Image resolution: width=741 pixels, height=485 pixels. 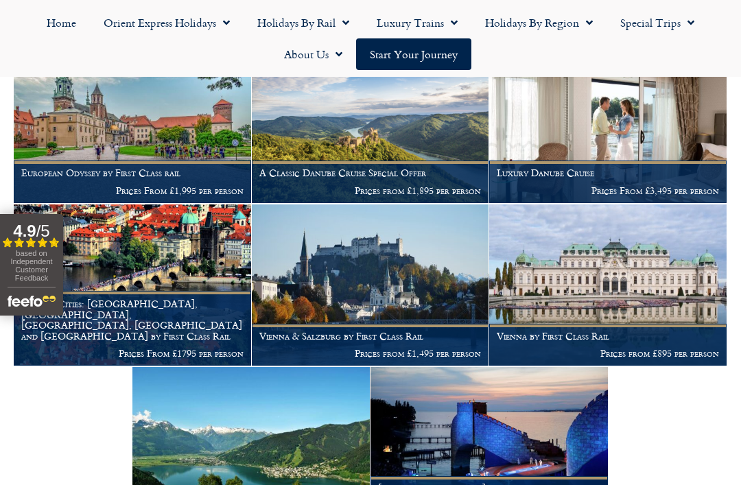 I want to click on a: Orient Express Holidays, so click(x=167, y=23).